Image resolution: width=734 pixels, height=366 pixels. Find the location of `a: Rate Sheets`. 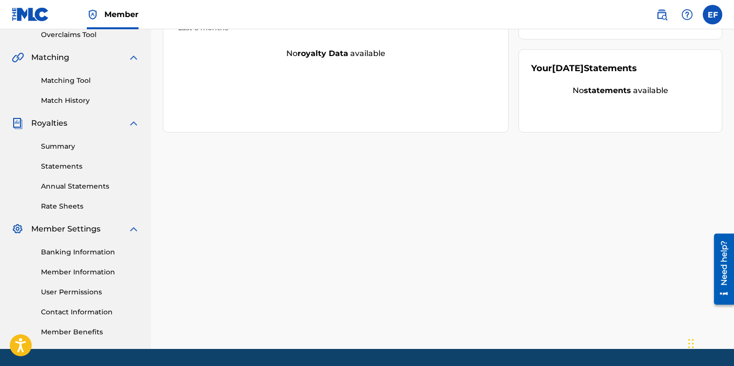

a: Rate Sheets is located at coordinates (90, 206).